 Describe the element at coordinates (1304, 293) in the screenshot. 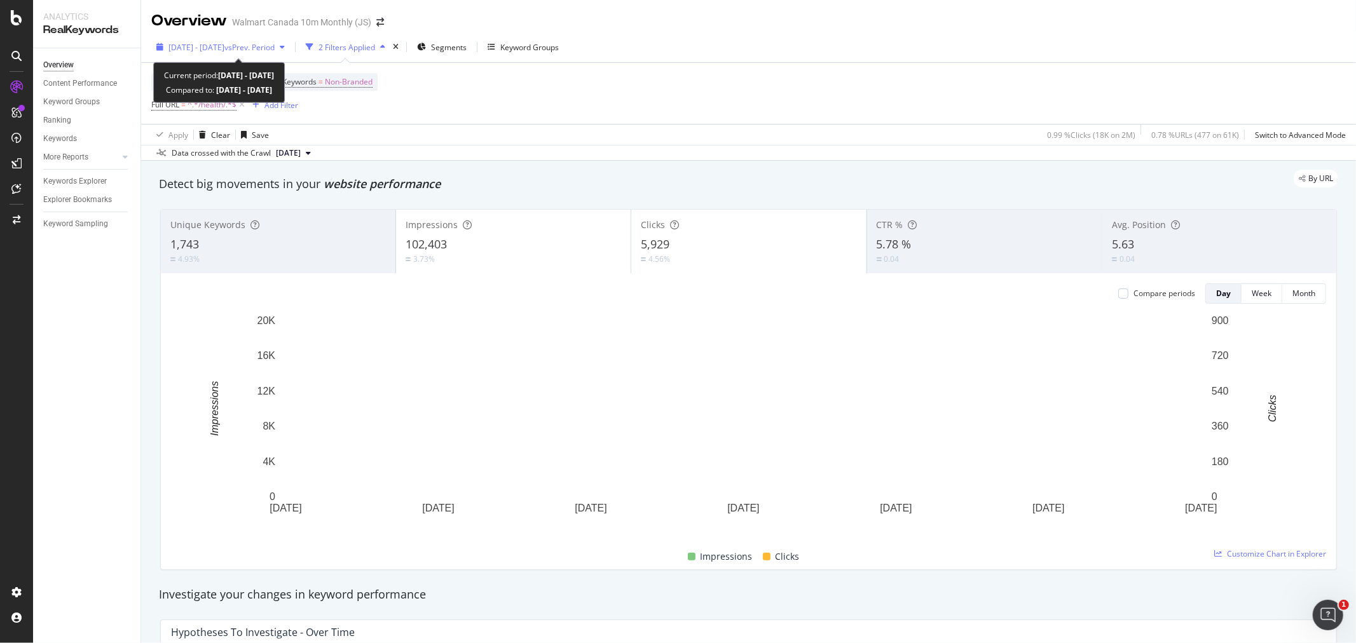

I see `div: Month` at that location.